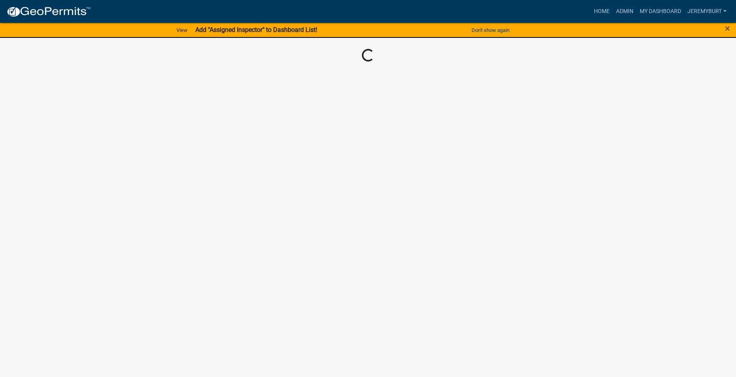 Image resolution: width=736 pixels, height=377 pixels. I want to click on a: Home, so click(602, 11).